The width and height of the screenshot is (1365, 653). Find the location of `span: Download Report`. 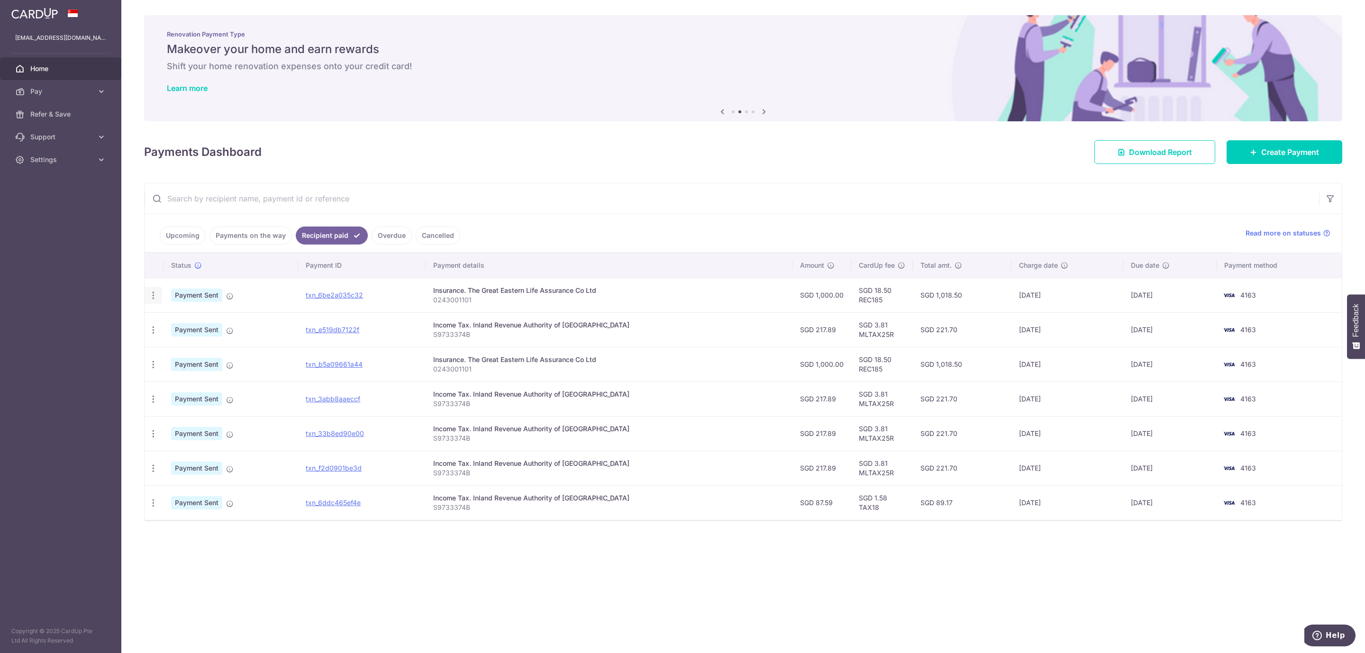

span: Download Report is located at coordinates (1160, 152).